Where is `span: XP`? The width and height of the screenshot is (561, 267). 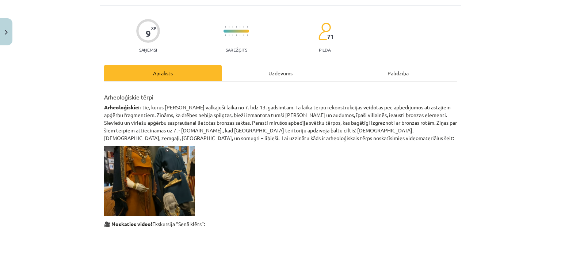 span: XP is located at coordinates (153, 28).